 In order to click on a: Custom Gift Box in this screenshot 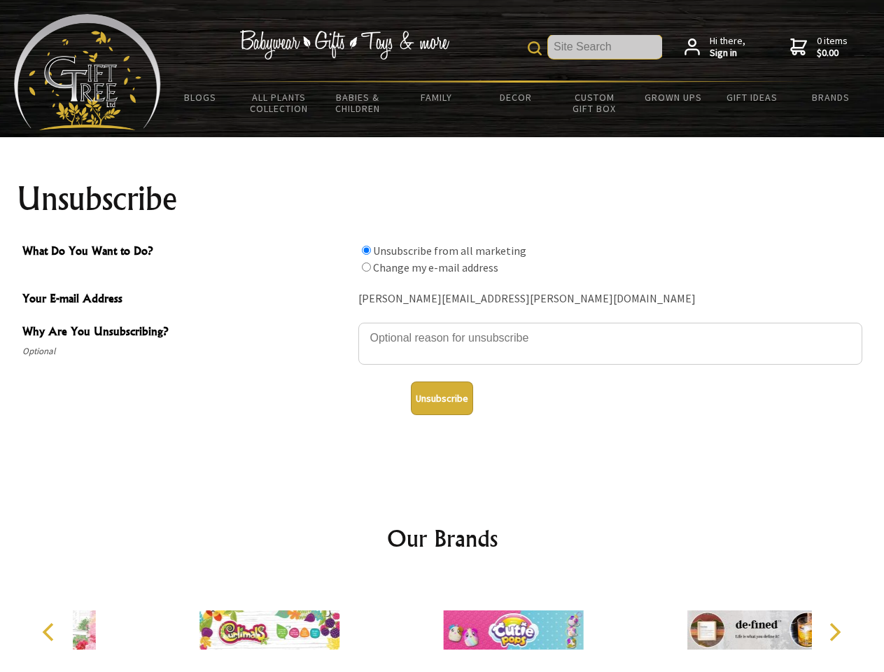, I will do `click(594, 103)`.